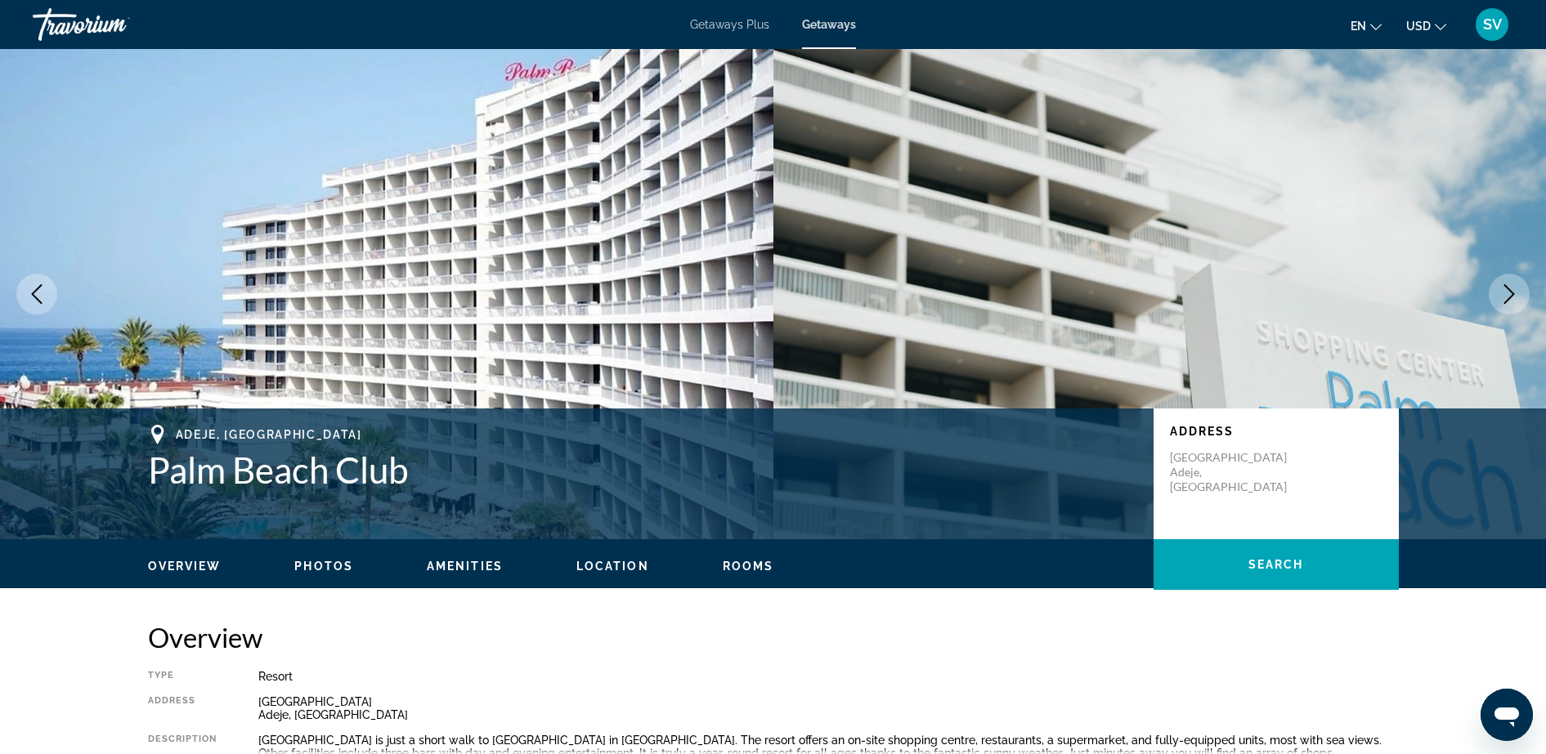 The height and width of the screenshot is (754, 1546). What do you see at coordinates (182, 677) in the screenshot?
I see `div: Type` at bounding box center [182, 677].